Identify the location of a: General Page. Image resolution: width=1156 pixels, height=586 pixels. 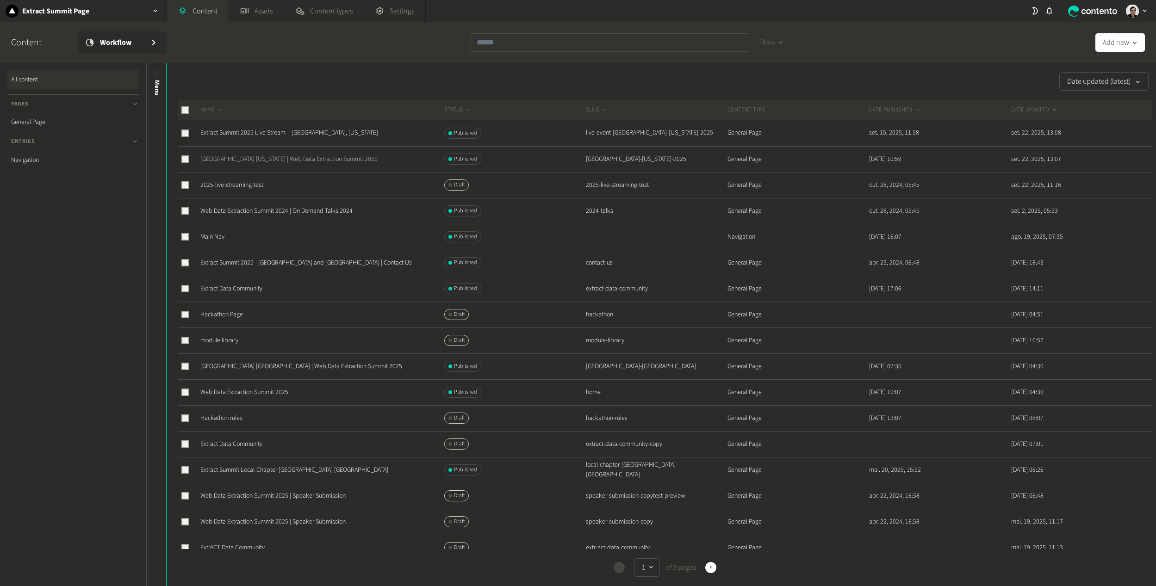
(73, 122).